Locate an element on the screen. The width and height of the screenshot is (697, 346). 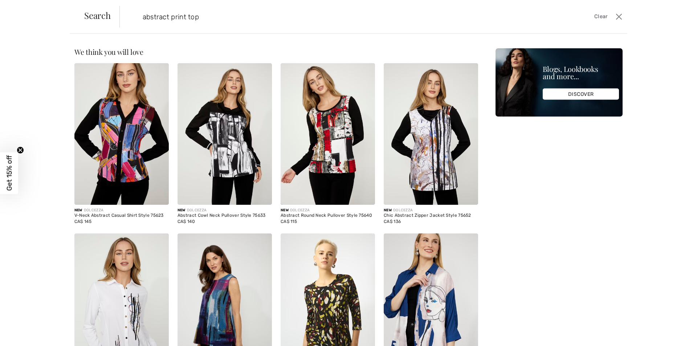
span: Chat is located at coordinates (23, 8).